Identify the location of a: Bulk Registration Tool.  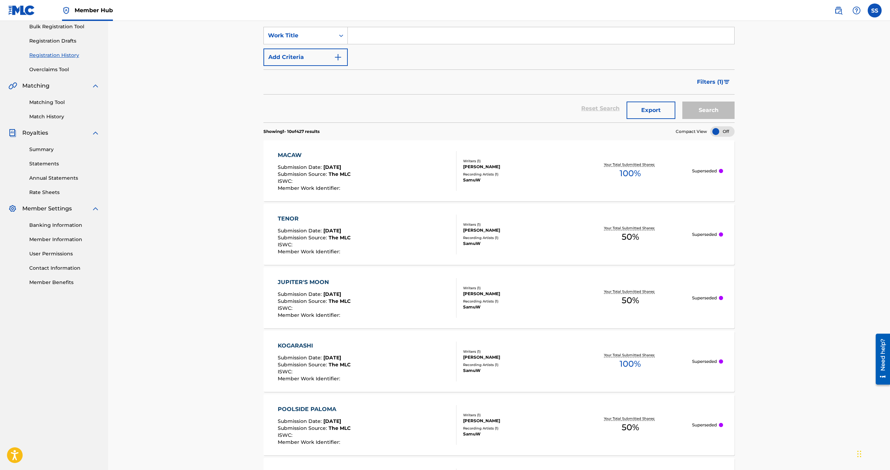
(65, 26).